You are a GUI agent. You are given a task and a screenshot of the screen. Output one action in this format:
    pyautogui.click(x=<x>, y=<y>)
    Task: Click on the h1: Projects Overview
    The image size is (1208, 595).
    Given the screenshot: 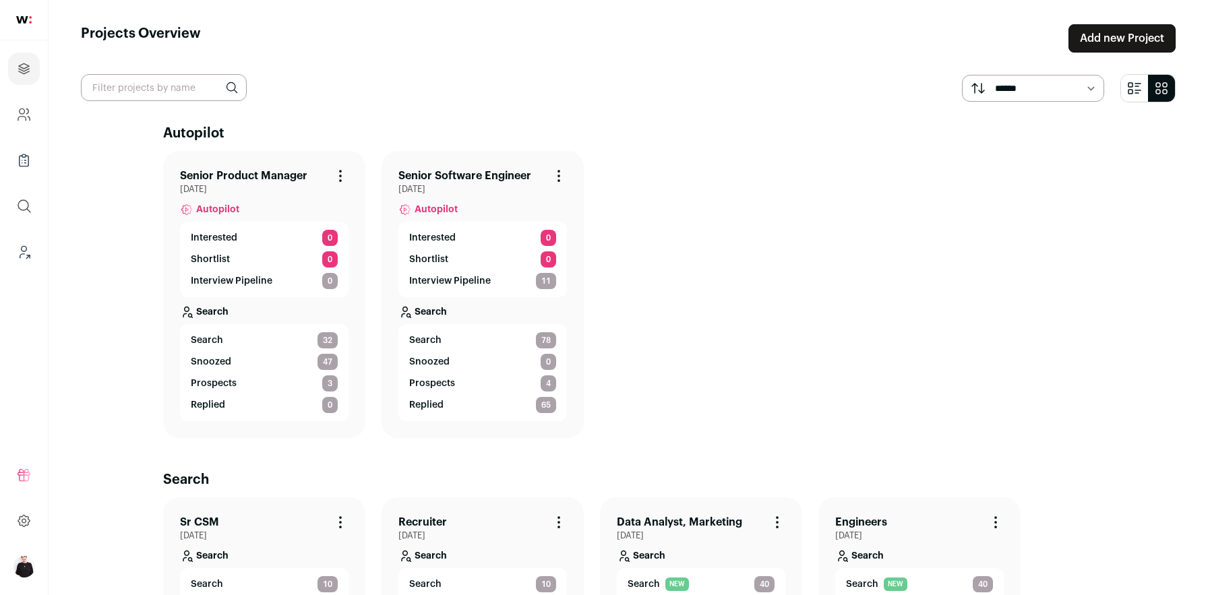 What is the action you would take?
    pyautogui.click(x=141, y=38)
    